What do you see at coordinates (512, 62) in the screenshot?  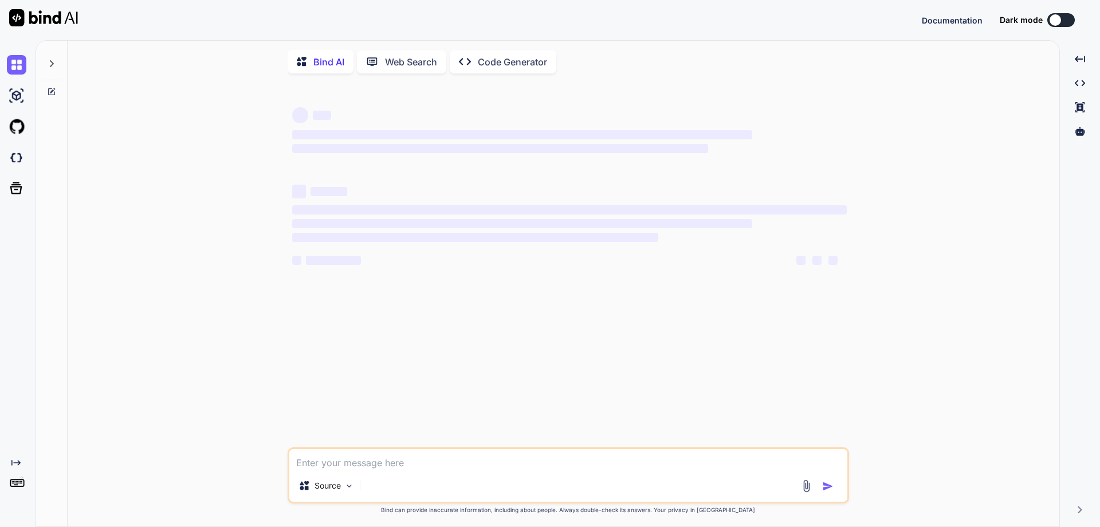 I see `p: Code Generator` at bounding box center [512, 62].